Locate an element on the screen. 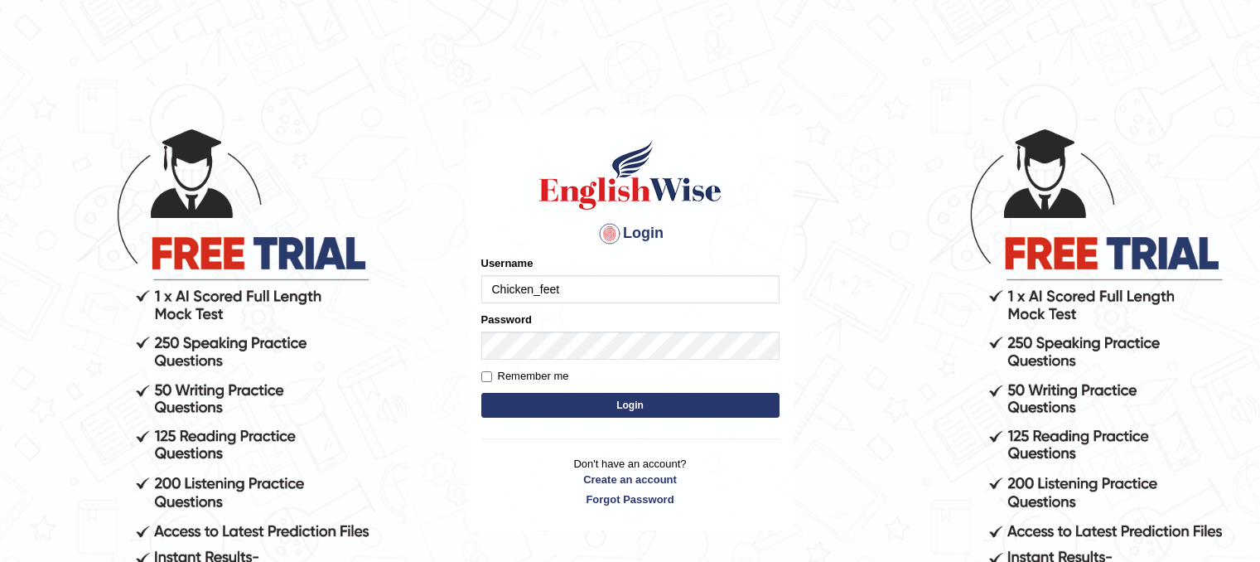 The image size is (1260, 562). img: Logo of English Wise sign in for intelligent practice with AI is located at coordinates (630, 175).